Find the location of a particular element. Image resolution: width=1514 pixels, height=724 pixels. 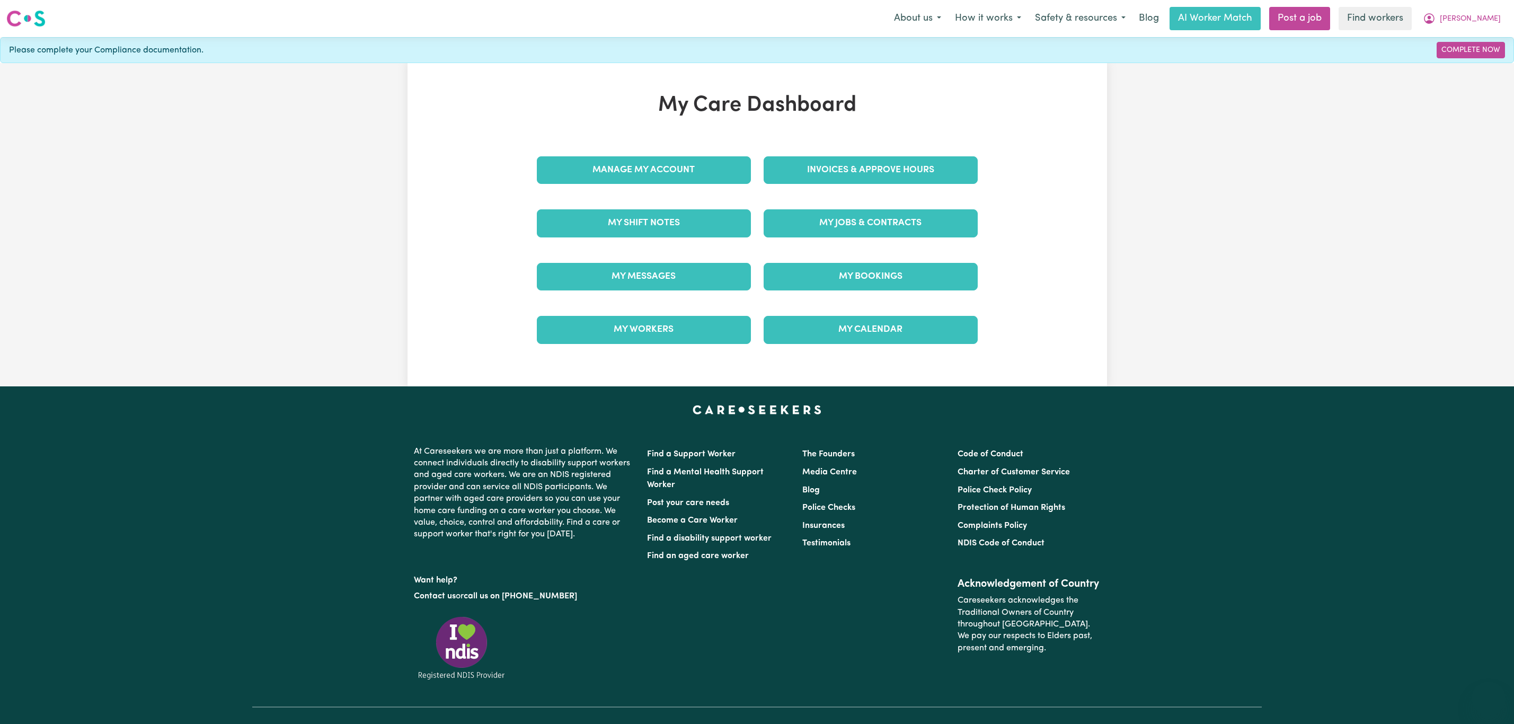

a: Post your care needs is located at coordinates (688, 503).